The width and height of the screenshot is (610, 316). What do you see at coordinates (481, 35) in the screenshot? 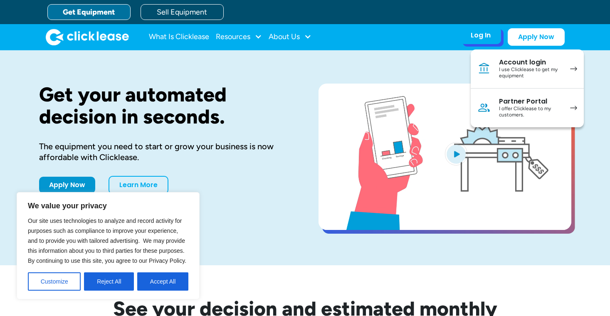
I see `div: Log In` at bounding box center [481, 35].